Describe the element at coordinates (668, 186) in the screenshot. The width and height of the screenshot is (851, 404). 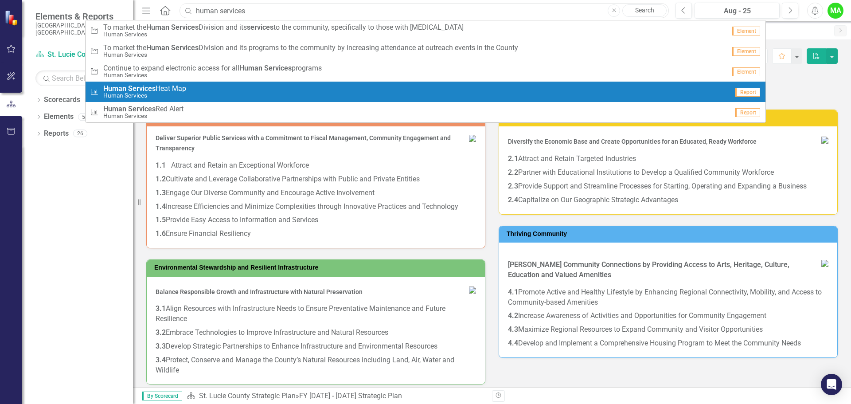
I see `p: Provide Support and Streamline Processes for Starting, Operating and Expanding a Business` at that location.